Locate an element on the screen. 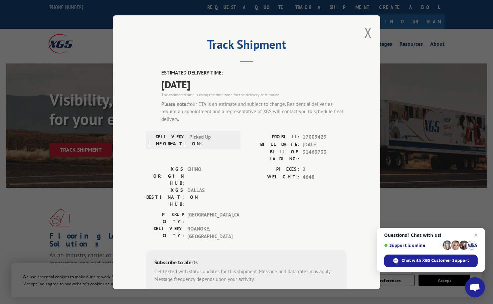 The height and width of the screenshot is (304, 493). div: Get texted with status updates for this shipment. Message and data rates may apply. Message frequ... is located at coordinates (247, 275).